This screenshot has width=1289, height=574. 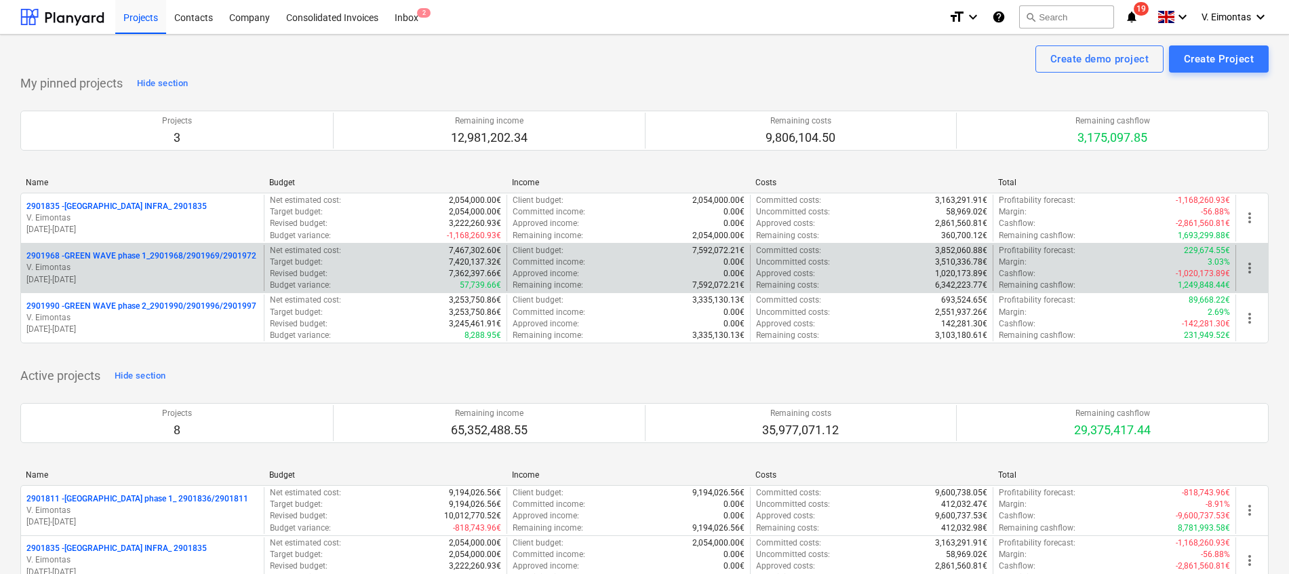 What do you see at coordinates (480, 285) in the screenshot?
I see `p: 57,739.66€` at bounding box center [480, 285].